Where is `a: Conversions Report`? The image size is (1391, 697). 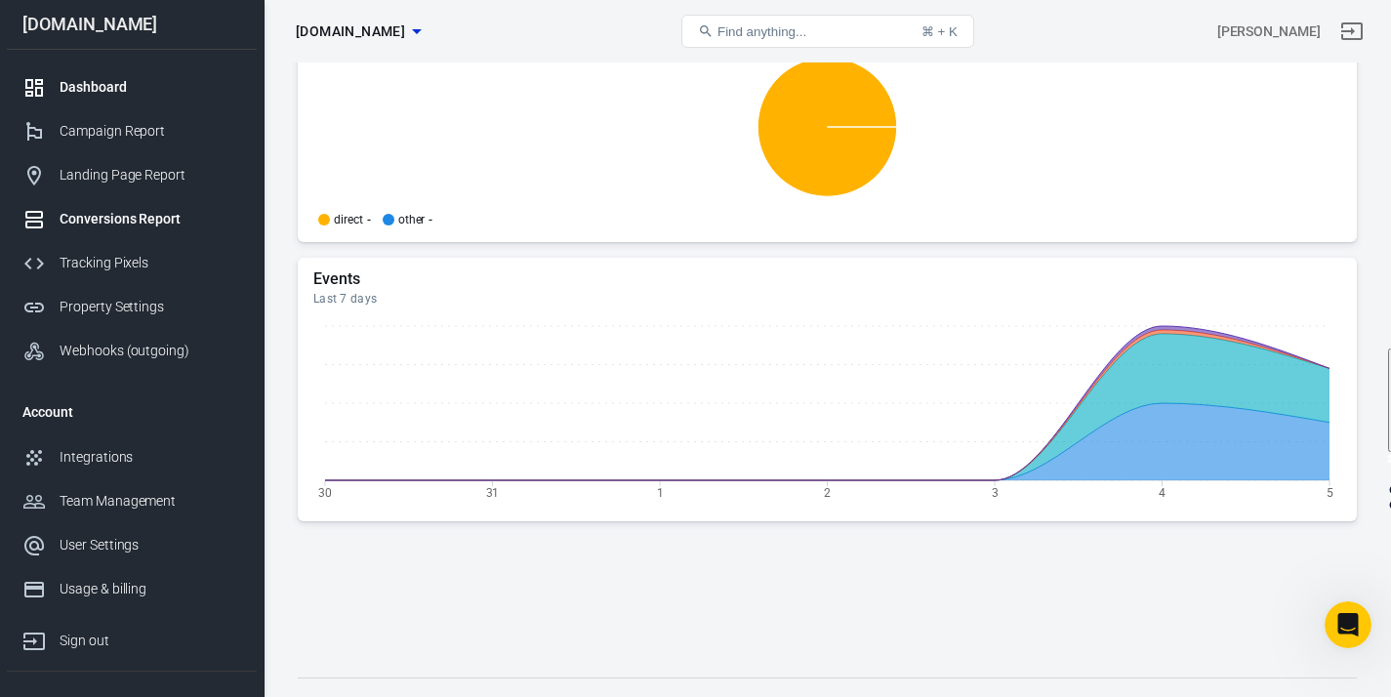 a: Conversions Report is located at coordinates (132, 219).